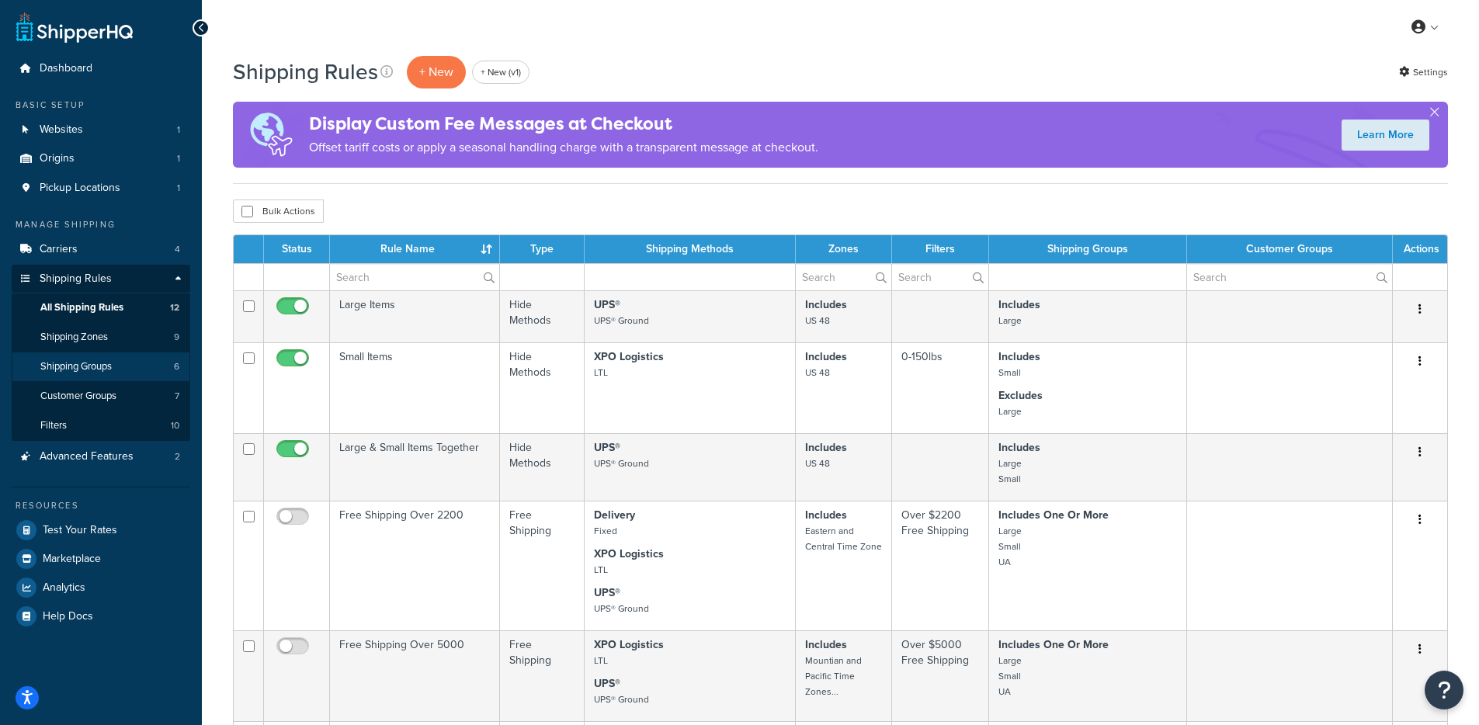 This screenshot has height=725, width=1479. Describe the element at coordinates (68, 616) in the screenshot. I see `span: Help Docs` at that location.